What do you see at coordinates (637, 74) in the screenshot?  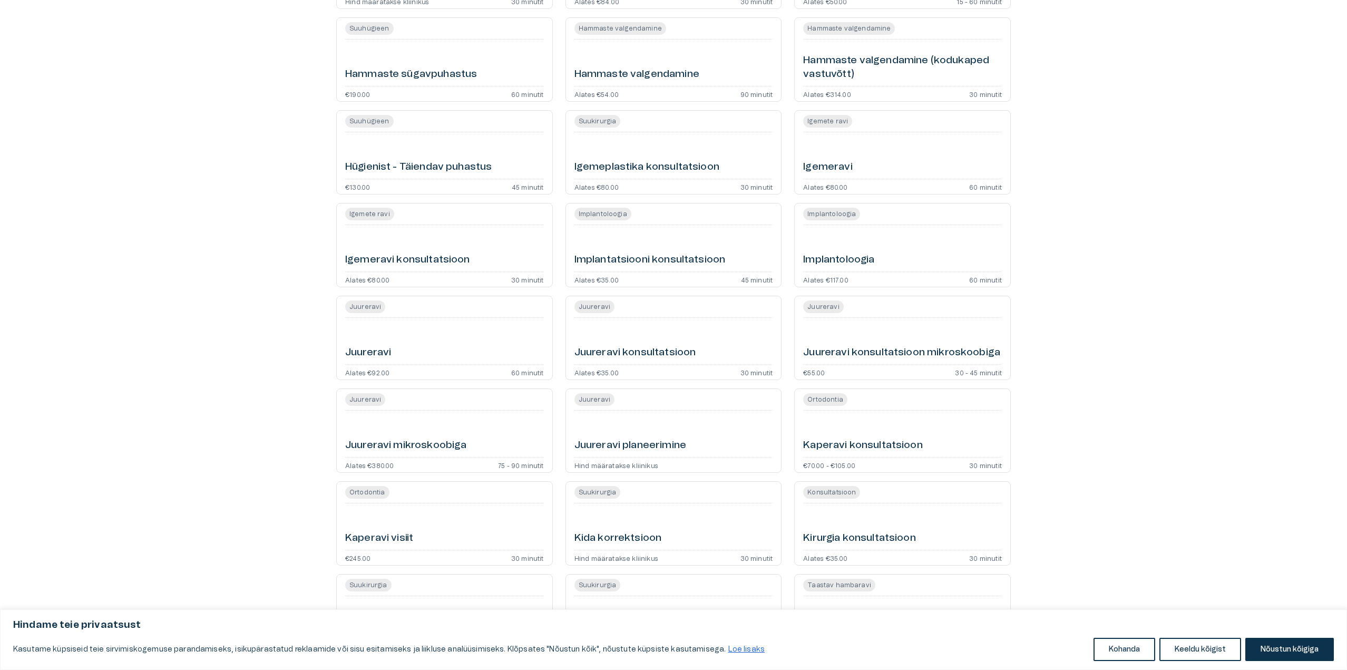 I see `h6: Hammaste valgendamine` at bounding box center [637, 74].